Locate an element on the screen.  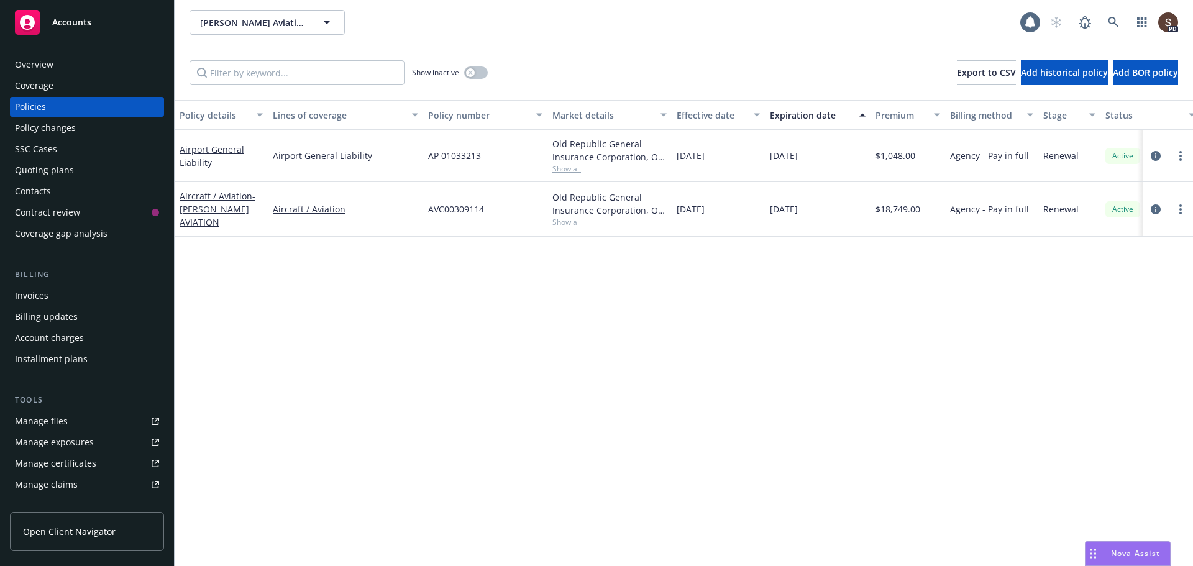
div: Policy details is located at coordinates (214, 115).